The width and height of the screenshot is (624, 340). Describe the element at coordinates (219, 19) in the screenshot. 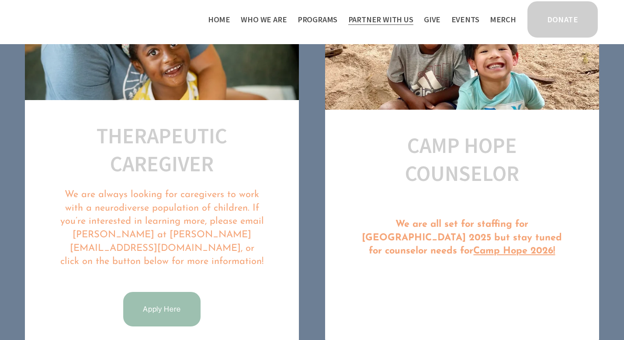

I see `a: Home` at that location.